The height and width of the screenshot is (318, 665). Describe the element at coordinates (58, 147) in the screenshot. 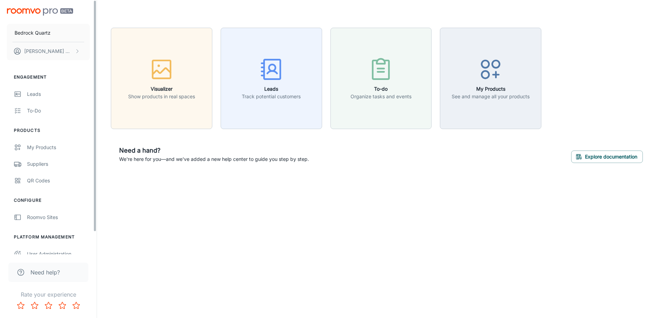

I see `div: My Products` at that location.